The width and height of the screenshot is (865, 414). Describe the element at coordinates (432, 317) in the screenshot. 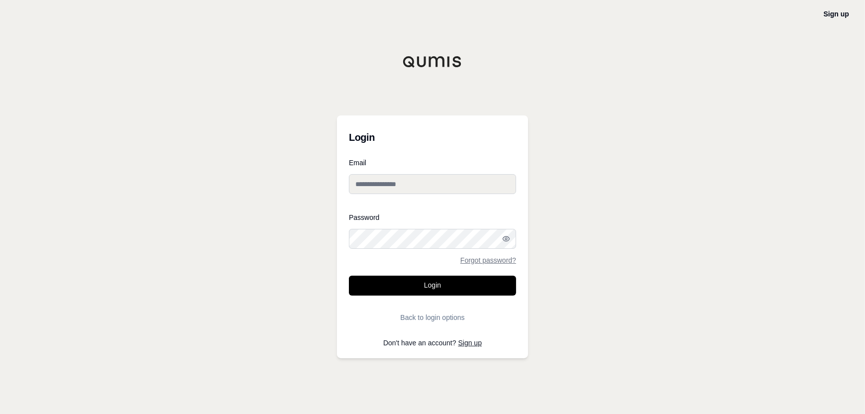

I see `button: Back to login options` at that location.